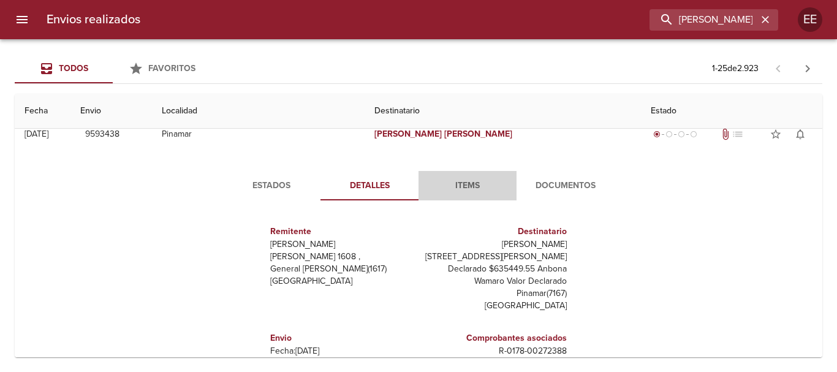  Describe the element at coordinates (468, 186) in the screenshot. I see `span: Items` at that location.